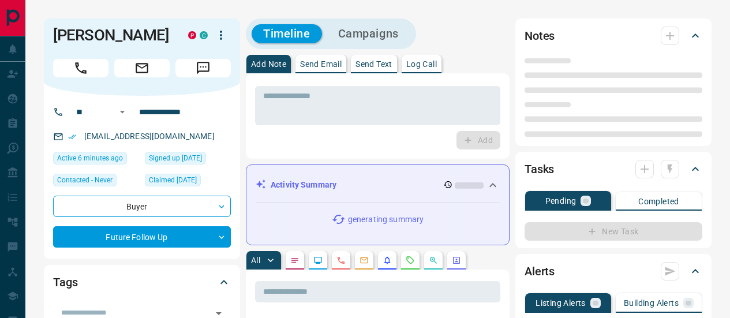  Describe the element at coordinates (187, 182) in the screenshot. I see `div: Thu May 29 2025` at that location.